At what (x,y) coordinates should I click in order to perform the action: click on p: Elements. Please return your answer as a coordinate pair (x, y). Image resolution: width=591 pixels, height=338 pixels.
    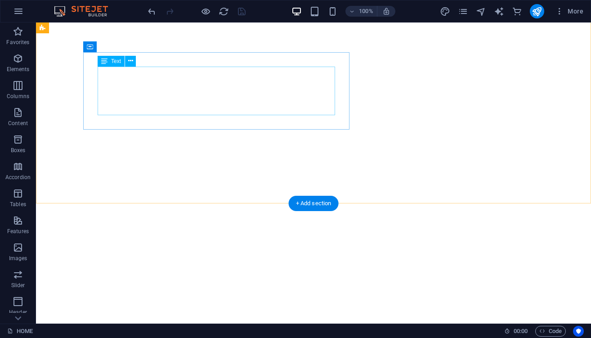
    Looking at the image, I should click on (18, 69).